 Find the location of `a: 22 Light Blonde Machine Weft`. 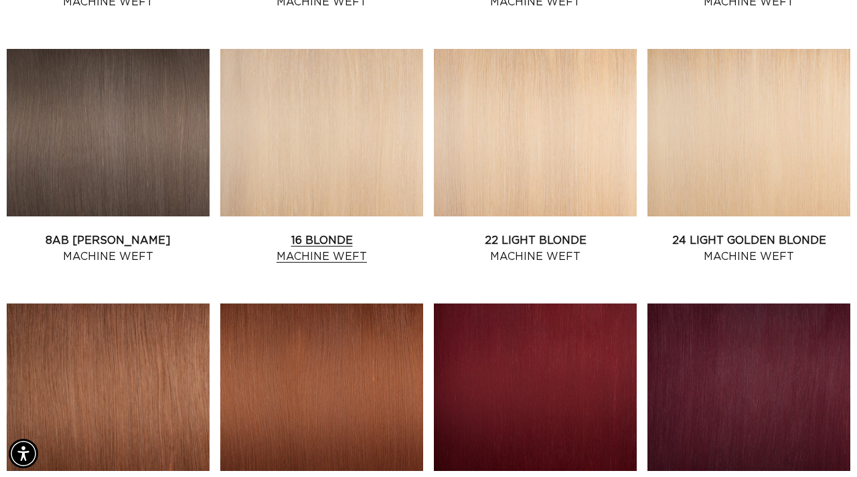

a: 22 Light Blonde Machine Weft is located at coordinates (535, 248).